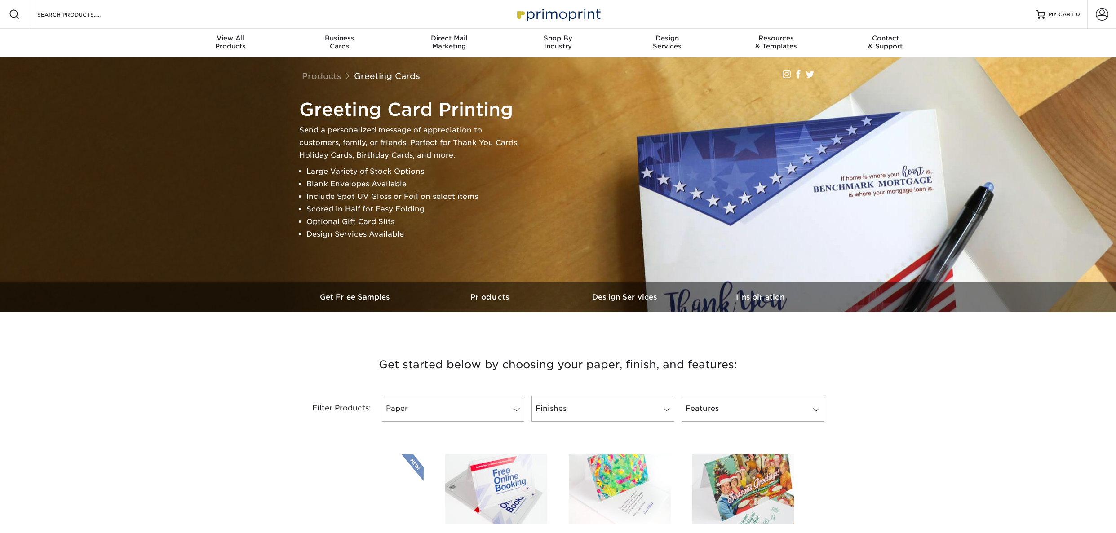 This screenshot has width=1116, height=533. What do you see at coordinates (1062, 14) in the screenshot?
I see `span: MY CART` at bounding box center [1062, 14].